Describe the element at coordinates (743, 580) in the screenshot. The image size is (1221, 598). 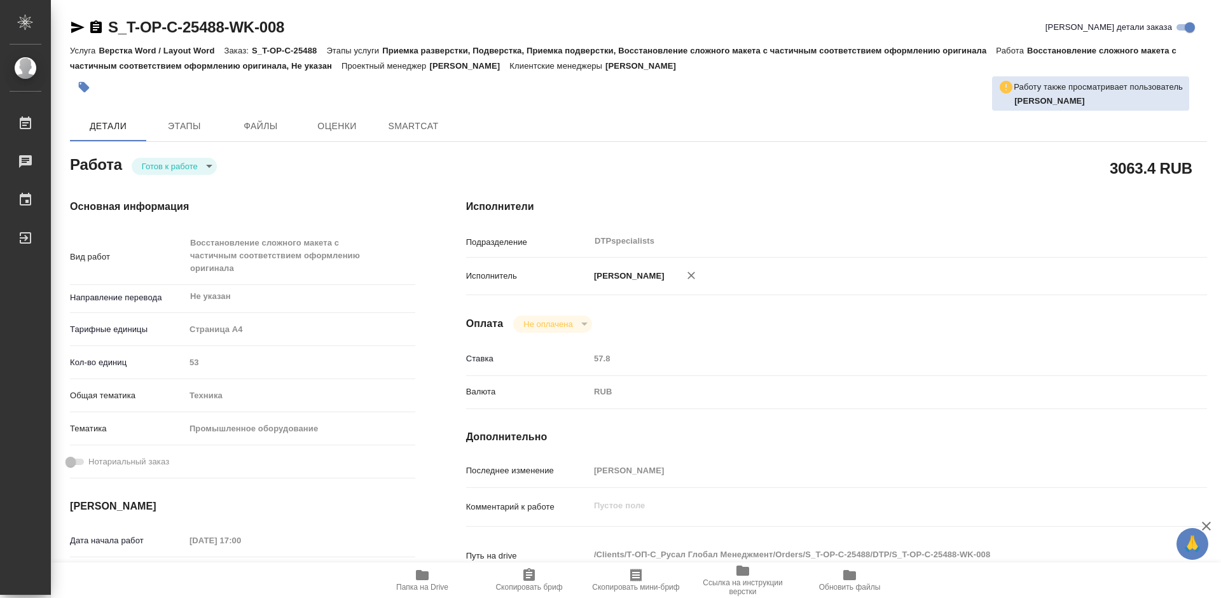
I see `button: Ссылка на инструкции верстки` at that location.